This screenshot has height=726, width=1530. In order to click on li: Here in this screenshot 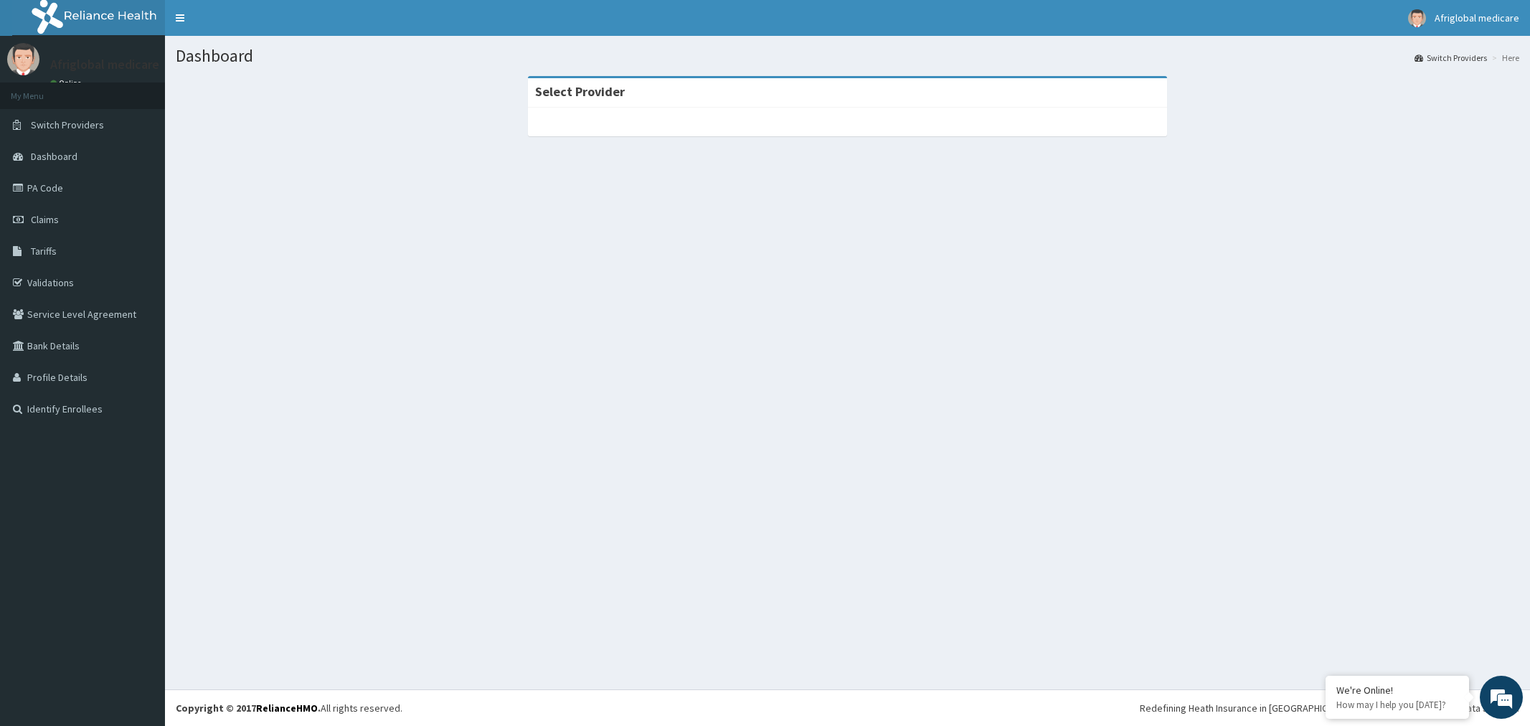, I will do `click(1503, 57)`.